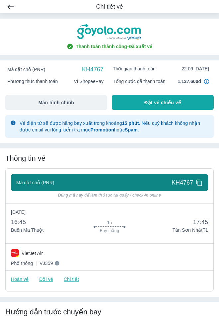 The width and height of the screenshot is (219, 327). I want to click on p: VJ359, so click(46, 264).